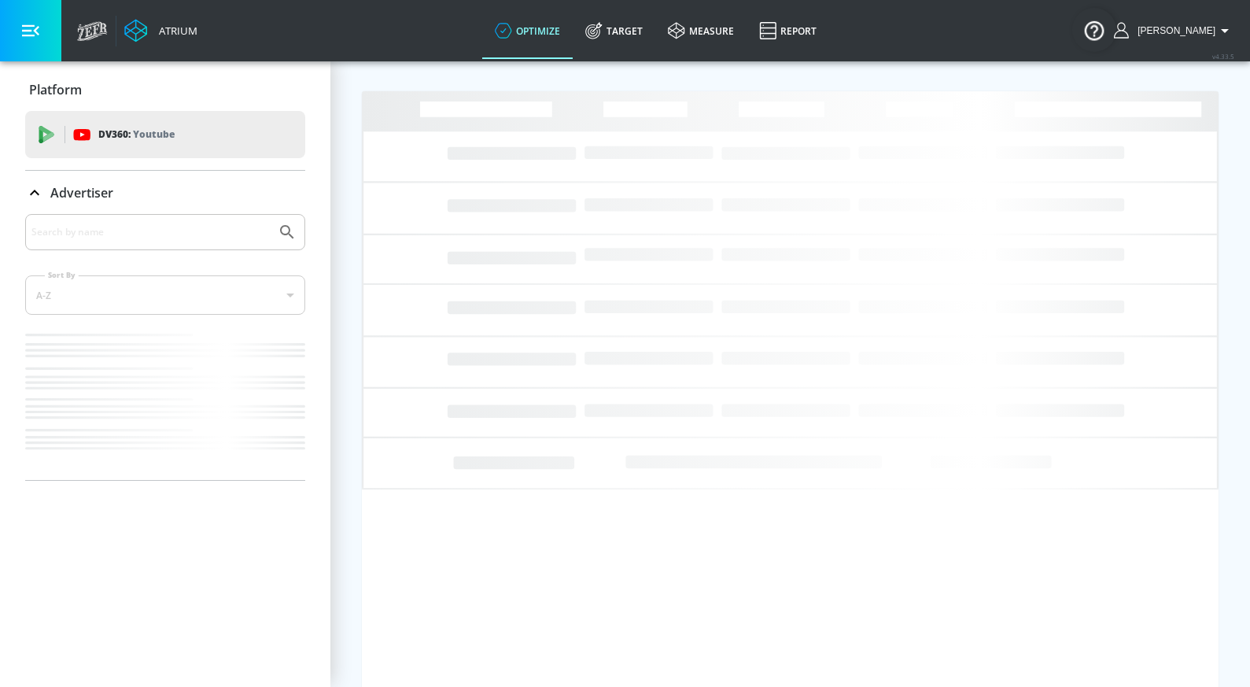 The height and width of the screenshot is (687, 1250). I want to click on p: Platform, so click(55, 90).